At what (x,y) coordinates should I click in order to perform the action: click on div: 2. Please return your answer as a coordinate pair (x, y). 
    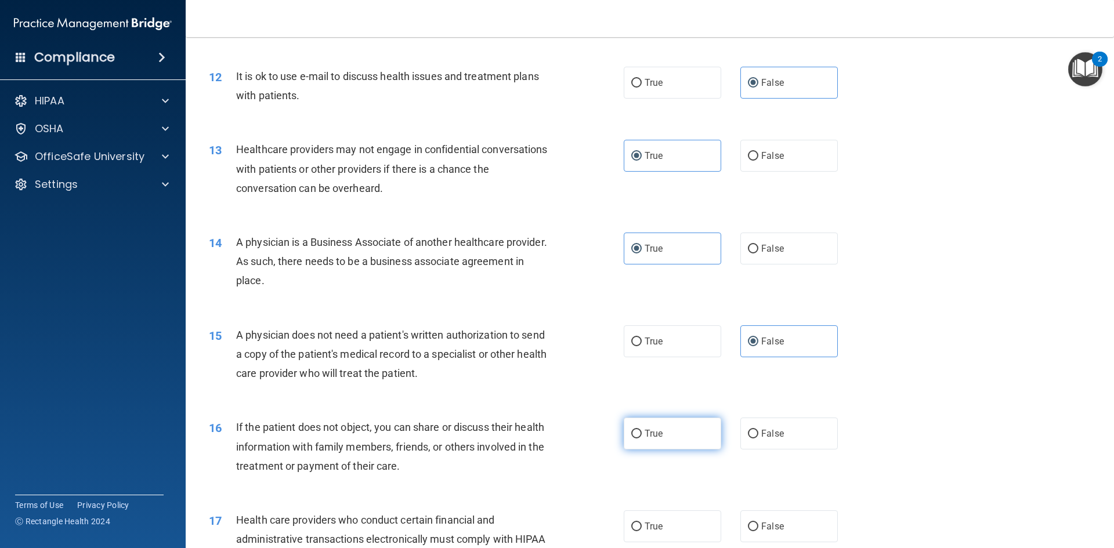
    Looking at the image, I should click on (1100, 67).